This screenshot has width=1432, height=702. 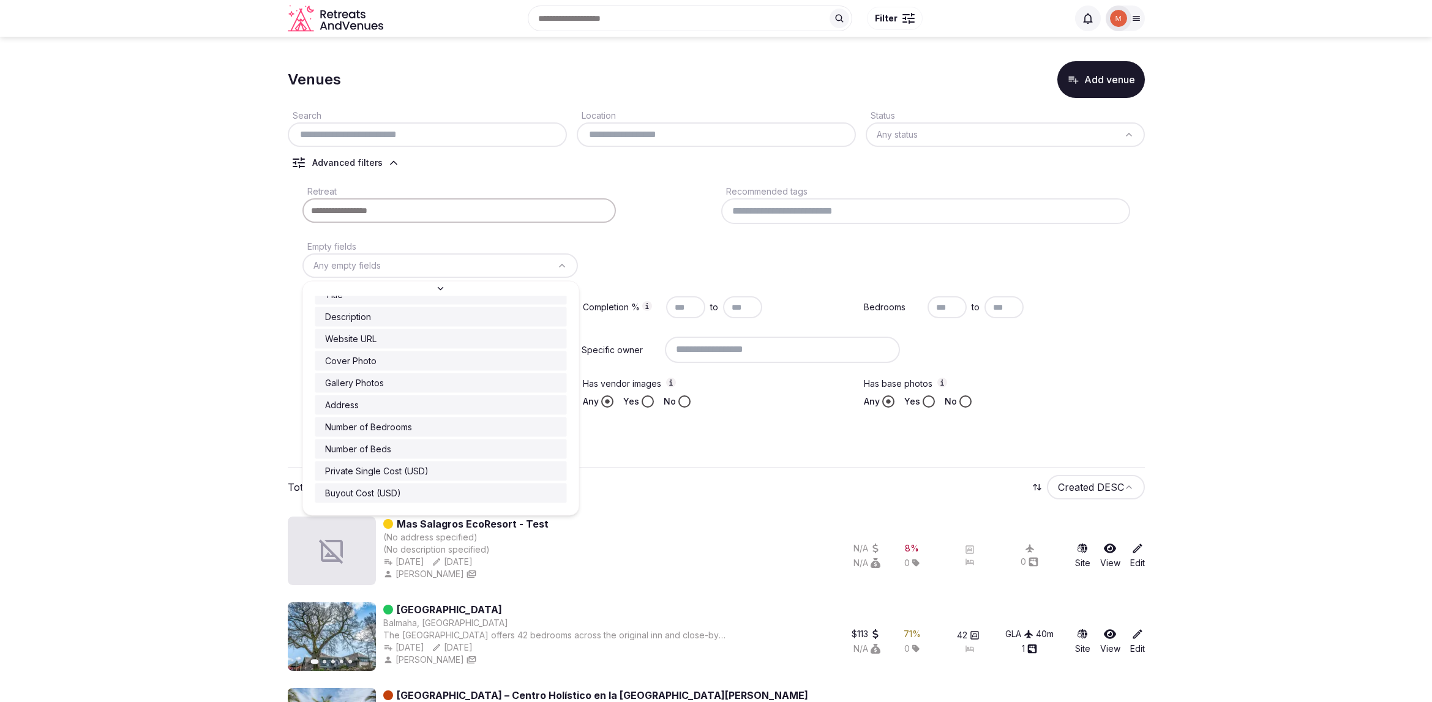 What do you see at coordinates (355, 383) in the screenshot?
I see `span: Gallery Photos` at bounding box center [355, 383].